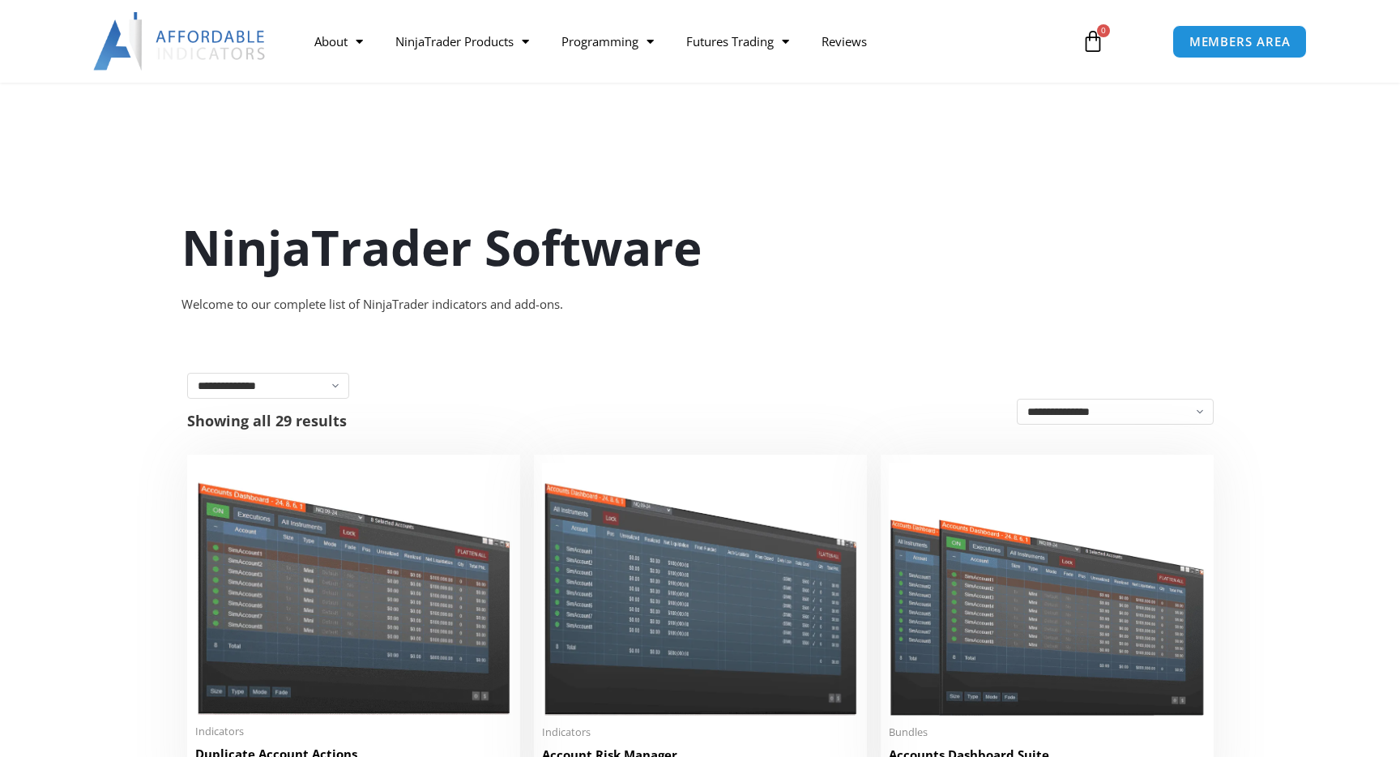  Describe the element at coordinates (700, 588) in the screenshot. I see `img: Account Risk Manager` at that location.